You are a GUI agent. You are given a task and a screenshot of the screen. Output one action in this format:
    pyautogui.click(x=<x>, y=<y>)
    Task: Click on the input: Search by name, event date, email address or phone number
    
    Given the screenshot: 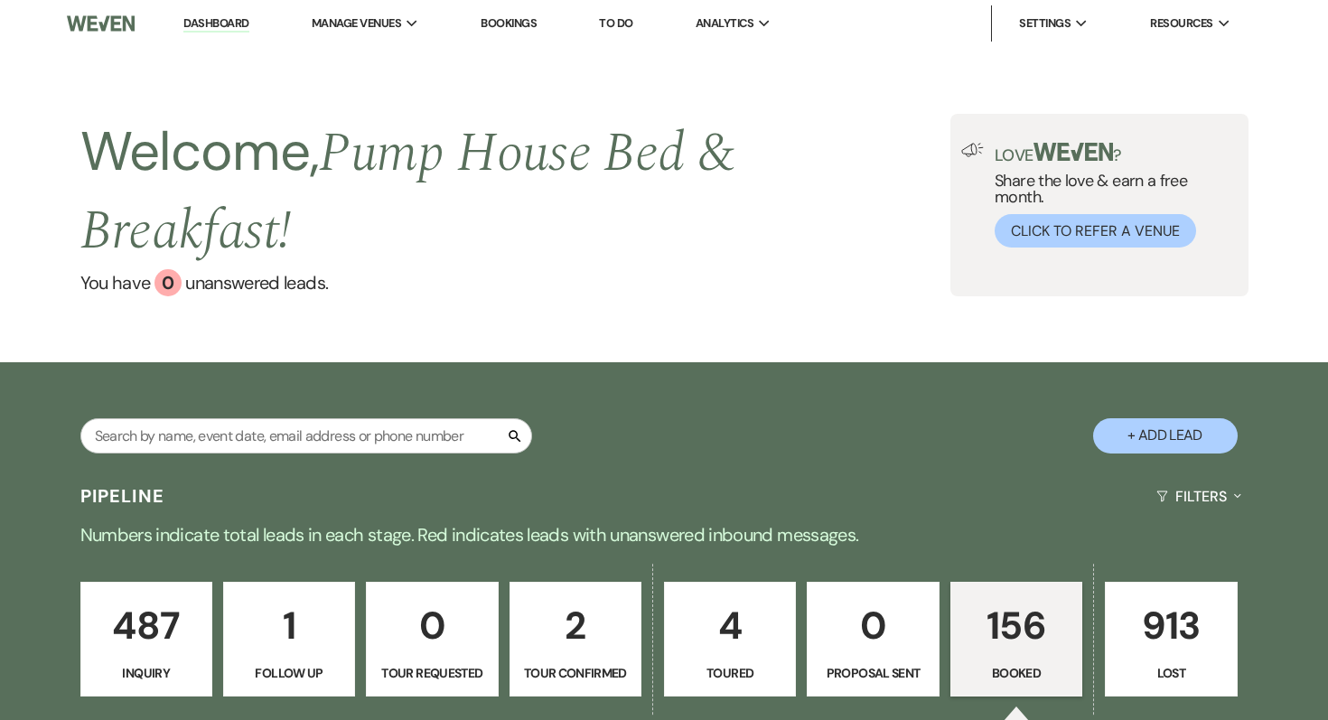 What is the action you would take?
    pyautogui.click(x=306, y=435)
    